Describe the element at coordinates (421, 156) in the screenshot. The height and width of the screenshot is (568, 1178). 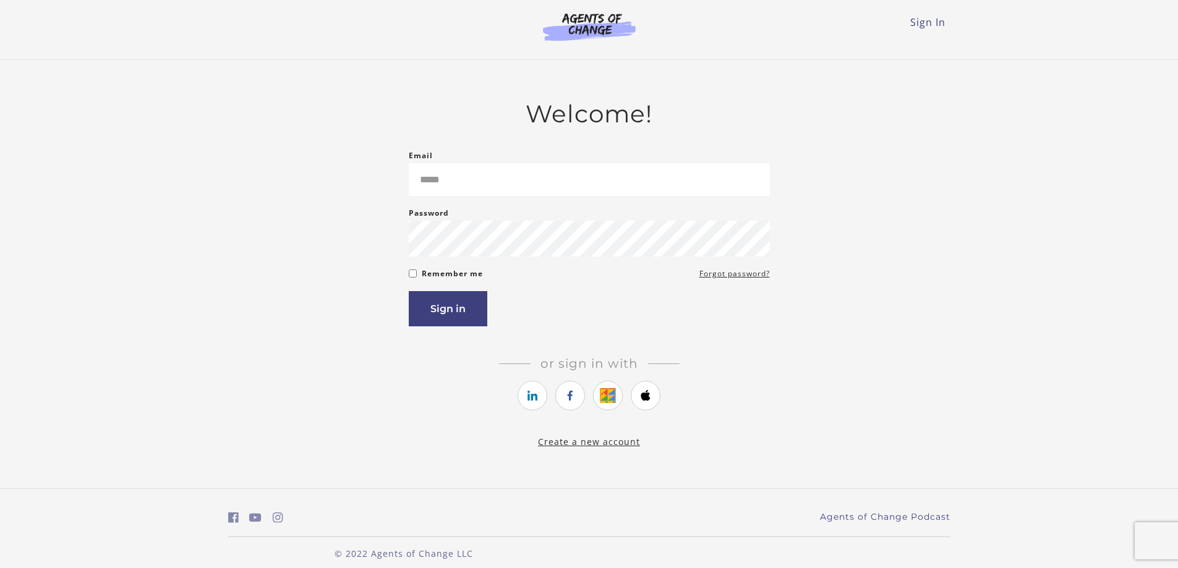
I see `label: Email` at that location.